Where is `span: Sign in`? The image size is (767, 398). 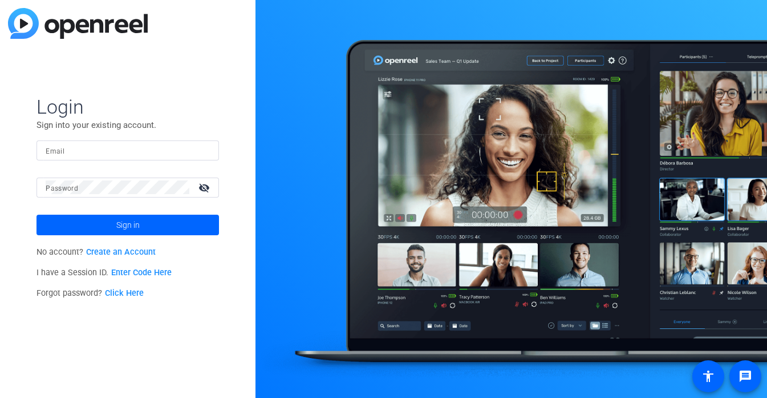
span: Sign in is located at coordinates (128, 225).